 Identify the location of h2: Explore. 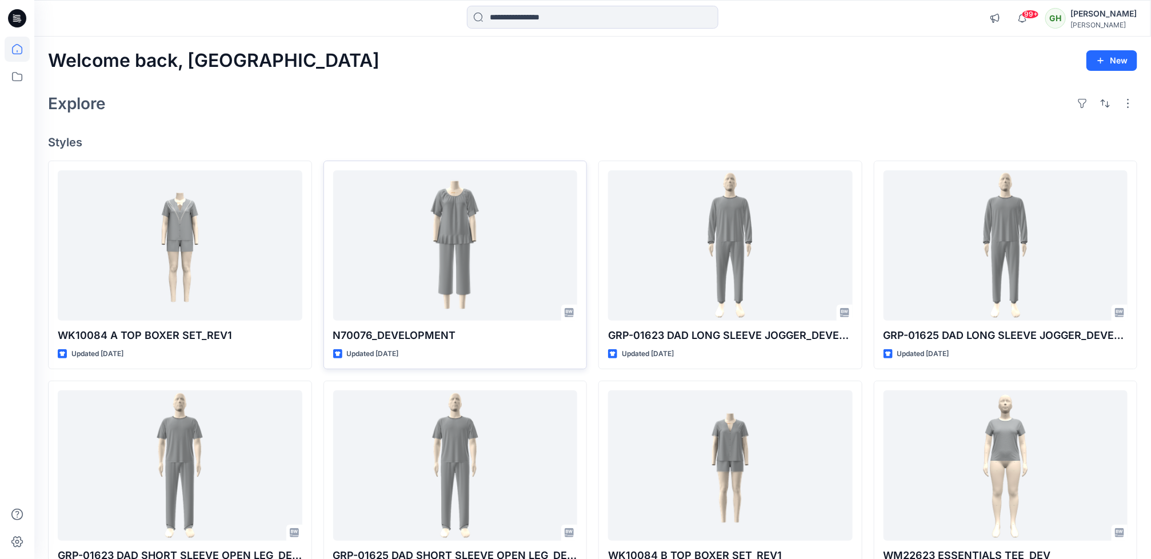
(77, 103).